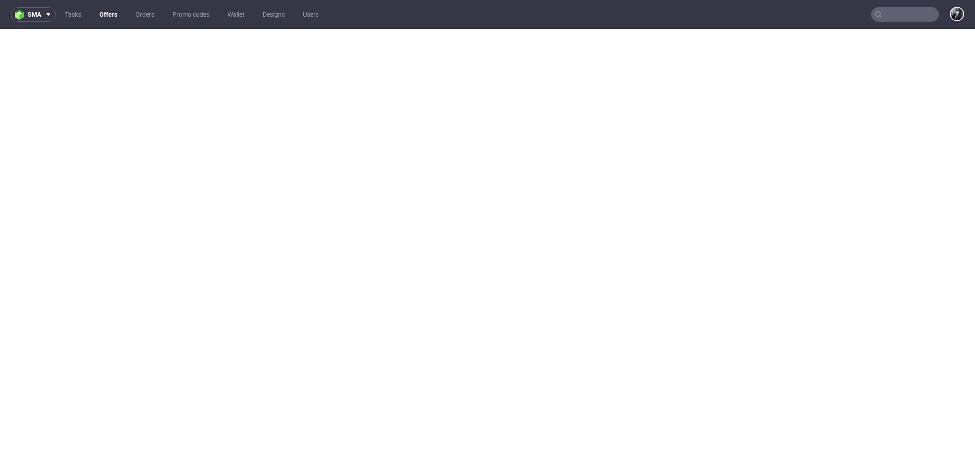 The width and height of the screenshot is (975, 460). I want to click on span: sma, so click(34, 14).